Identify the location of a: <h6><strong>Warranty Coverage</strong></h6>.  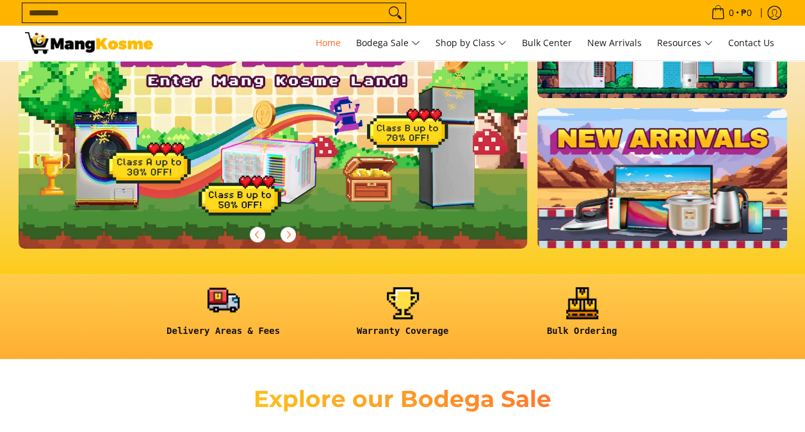
(403, 317).